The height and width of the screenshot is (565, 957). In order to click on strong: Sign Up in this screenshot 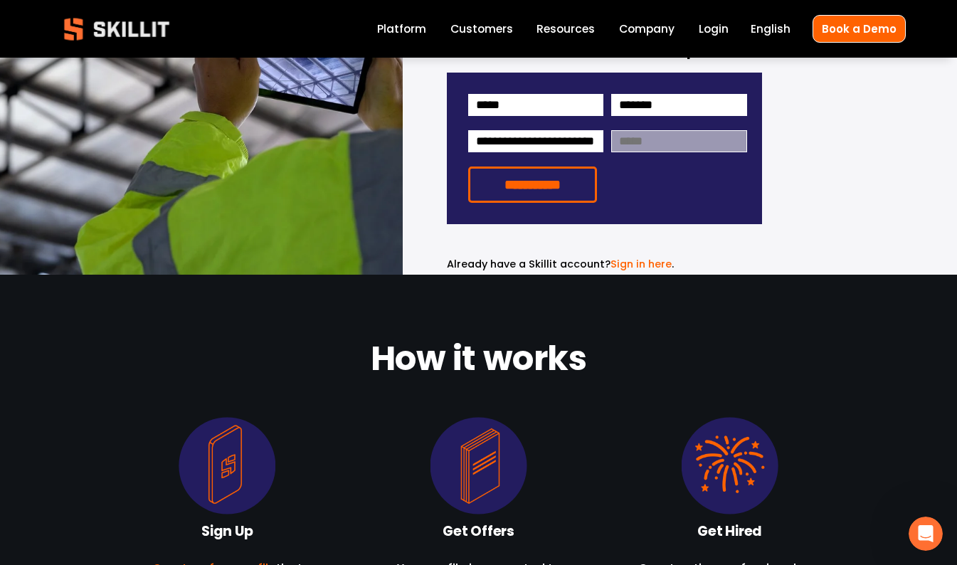, I will do `click(227, 532)`.